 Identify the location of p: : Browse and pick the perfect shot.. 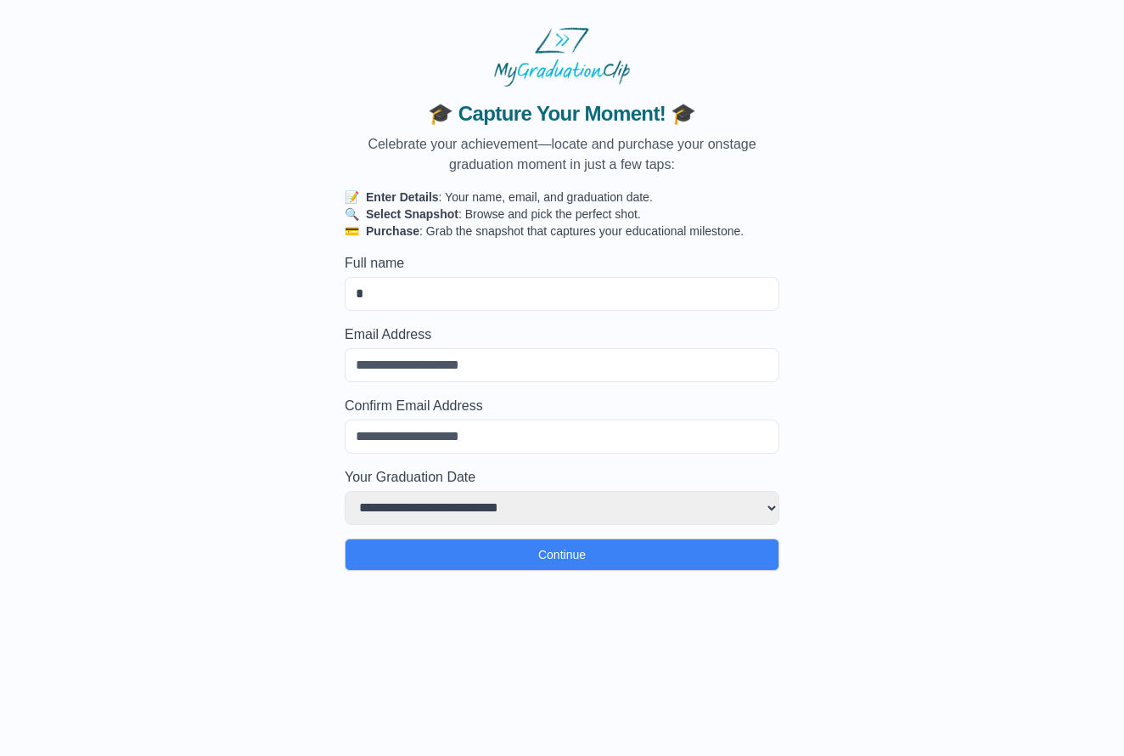
(562, 214).